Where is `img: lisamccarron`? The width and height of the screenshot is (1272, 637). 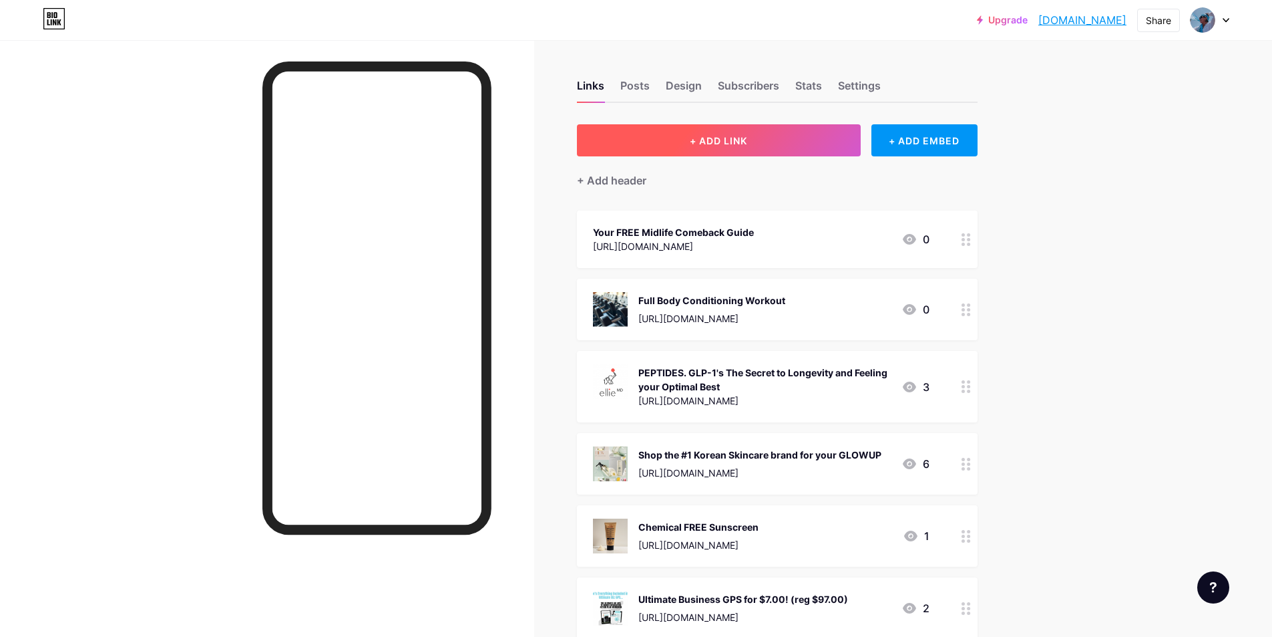 img: lisamccarron is located at coordinates (1203, 20).